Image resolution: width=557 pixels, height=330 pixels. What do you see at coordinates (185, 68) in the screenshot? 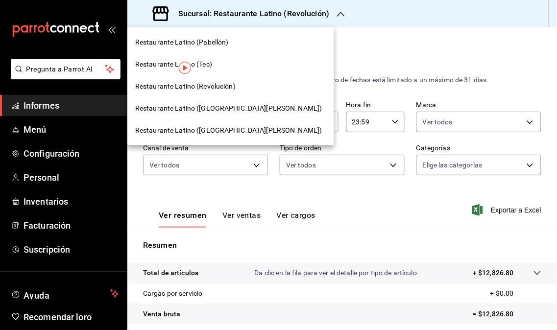
I see `img: Marcador de información sobre herramientas` at bounding box center [185, 68].